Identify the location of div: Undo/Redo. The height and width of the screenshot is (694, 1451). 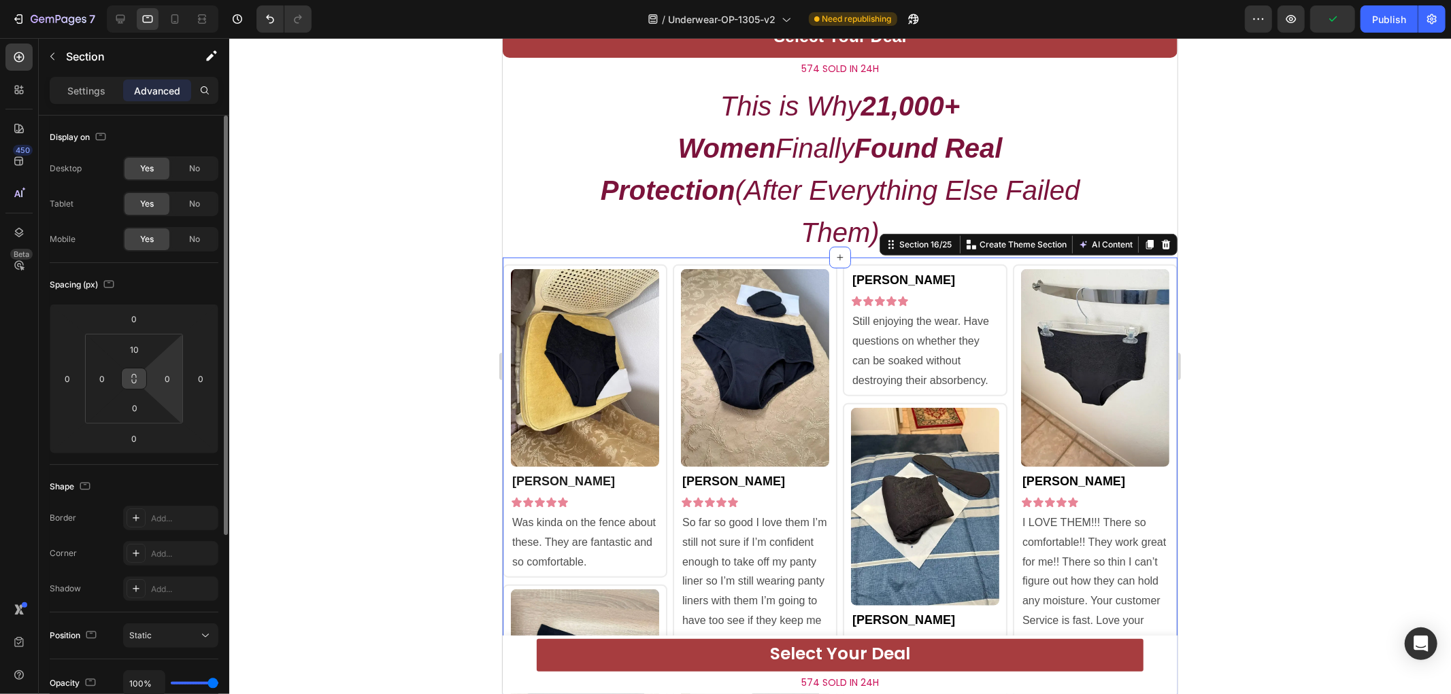
(284, 19).